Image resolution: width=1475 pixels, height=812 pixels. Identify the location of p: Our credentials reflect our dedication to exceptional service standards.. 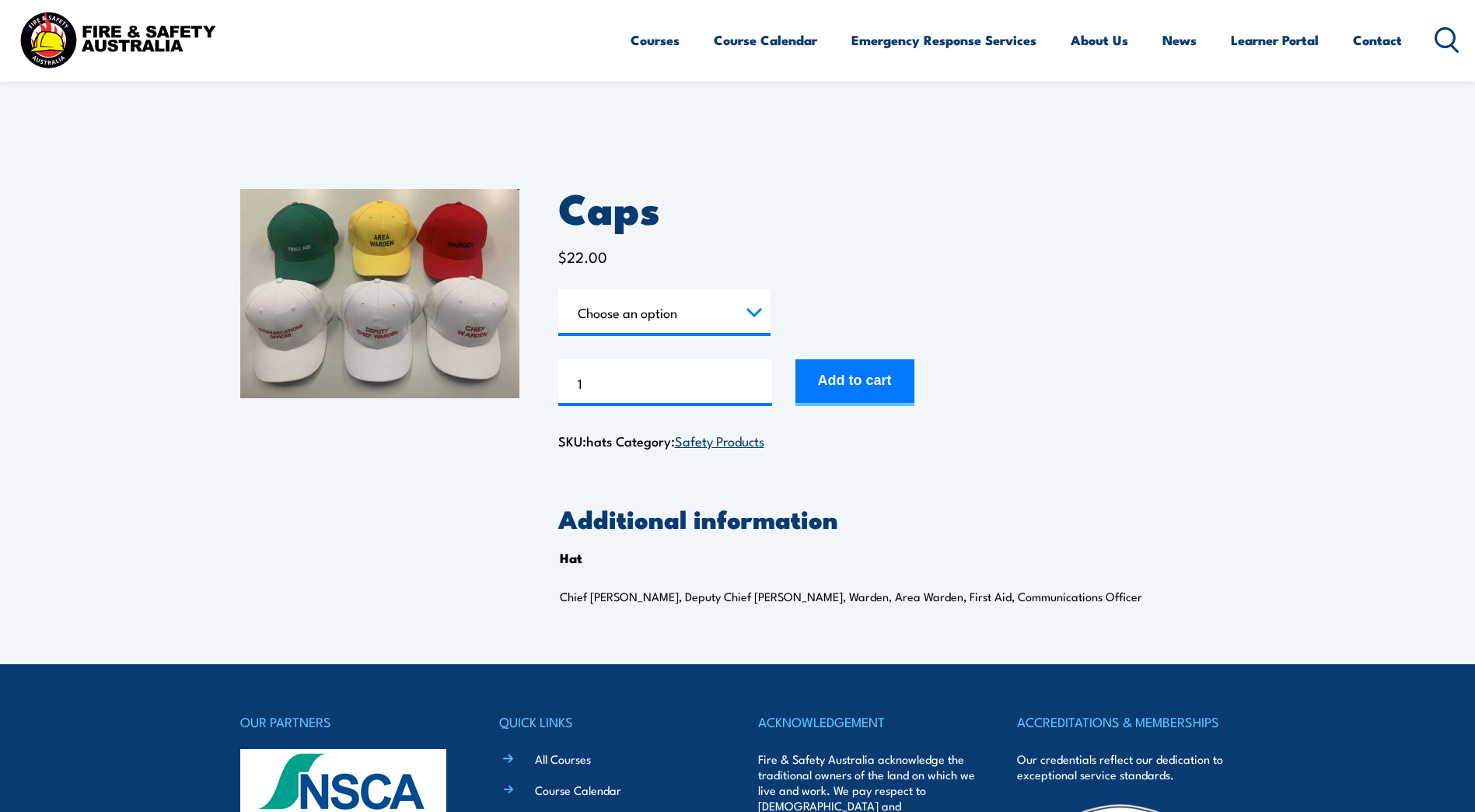
(1126, 767).